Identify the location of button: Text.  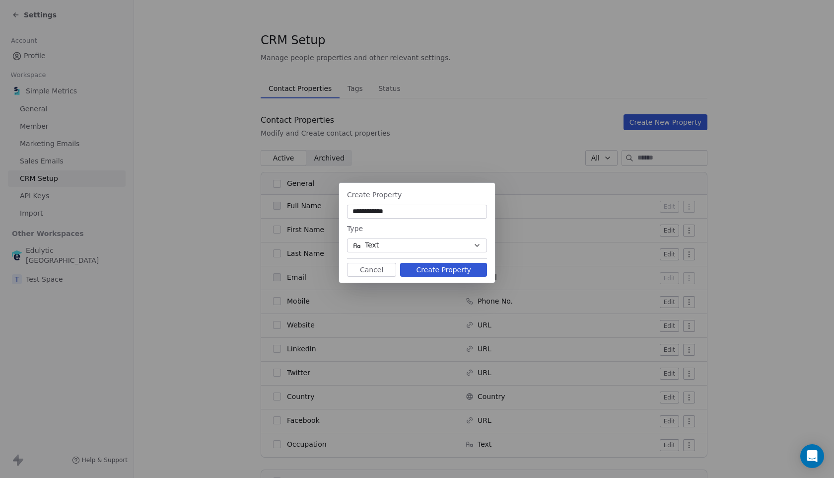
(417, 245).